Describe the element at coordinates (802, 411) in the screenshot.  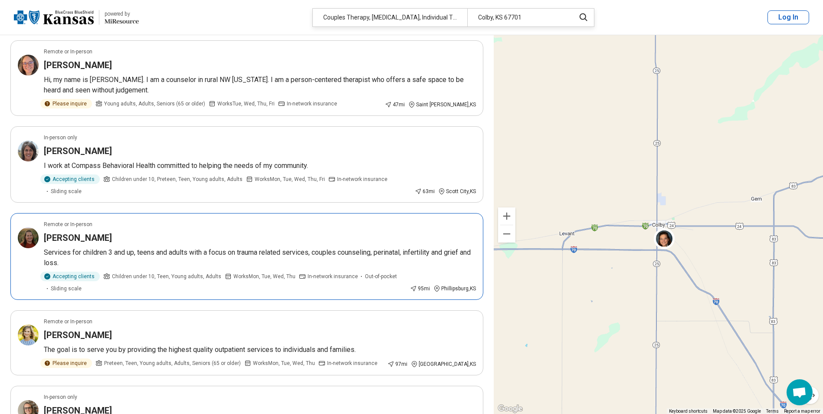
I see `a: Report a map error` at that location.